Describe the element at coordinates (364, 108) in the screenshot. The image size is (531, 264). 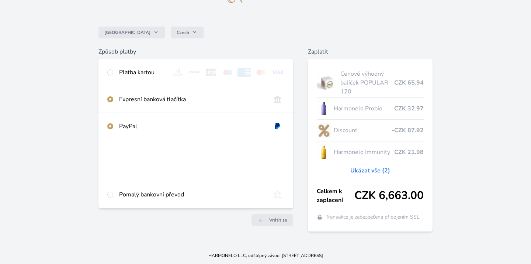
I see `span: Harmonelo Probio` at that location.